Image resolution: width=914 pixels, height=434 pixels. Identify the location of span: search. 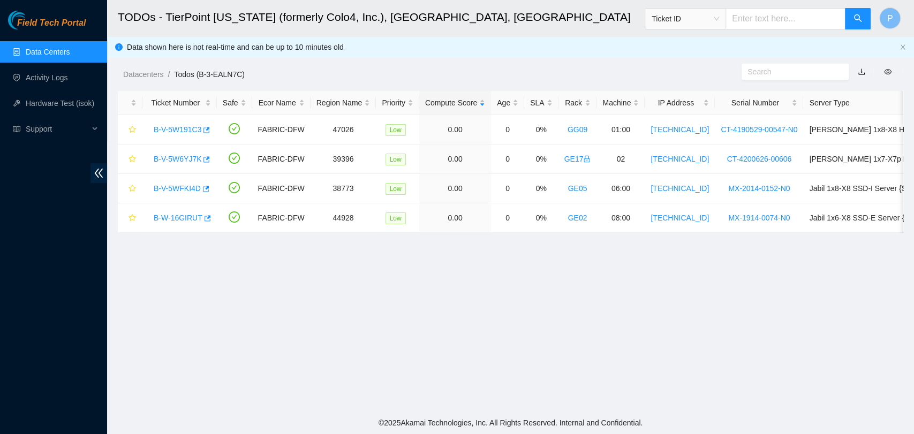
(858, 19).